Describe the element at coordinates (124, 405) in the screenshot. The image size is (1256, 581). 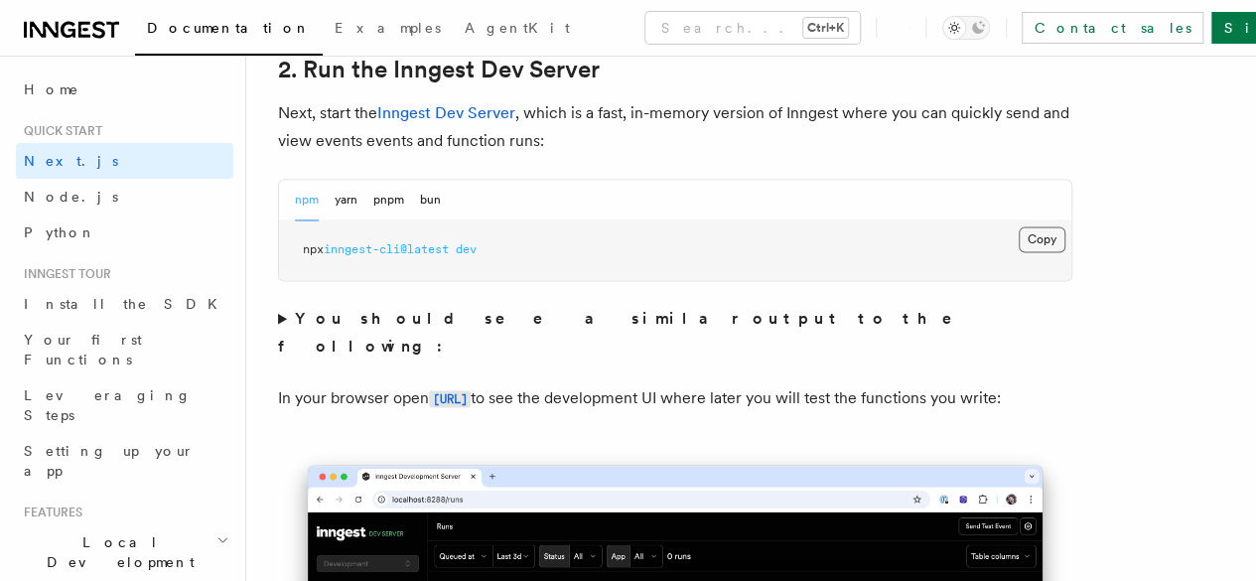
I see `a: Leveraging Steps` at that location.